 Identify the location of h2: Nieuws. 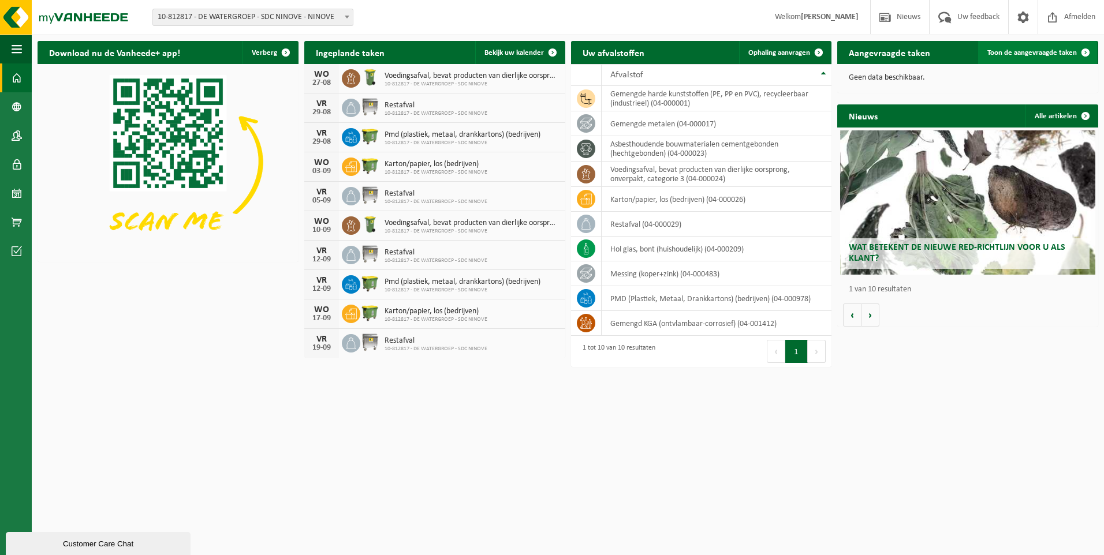
(863, 115).